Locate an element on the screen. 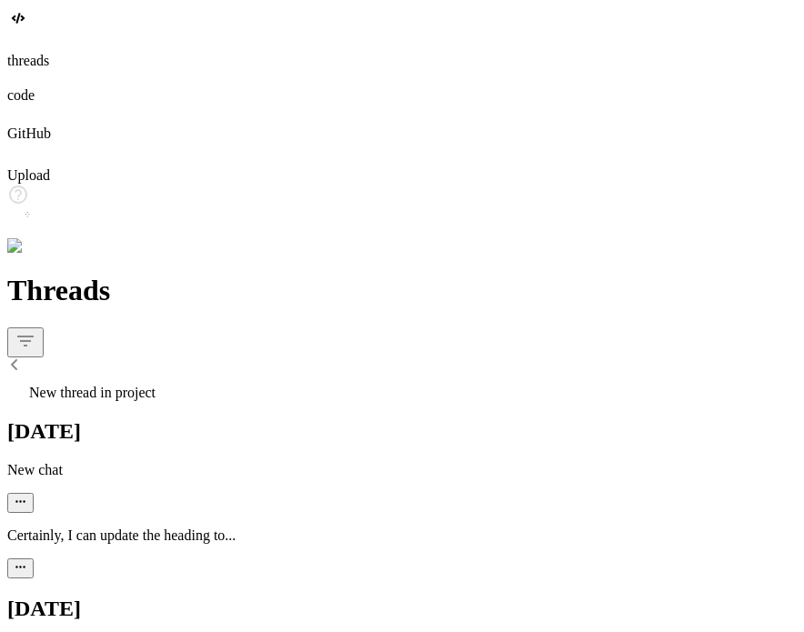  h1: Threads is located at coordinates (402, 290).